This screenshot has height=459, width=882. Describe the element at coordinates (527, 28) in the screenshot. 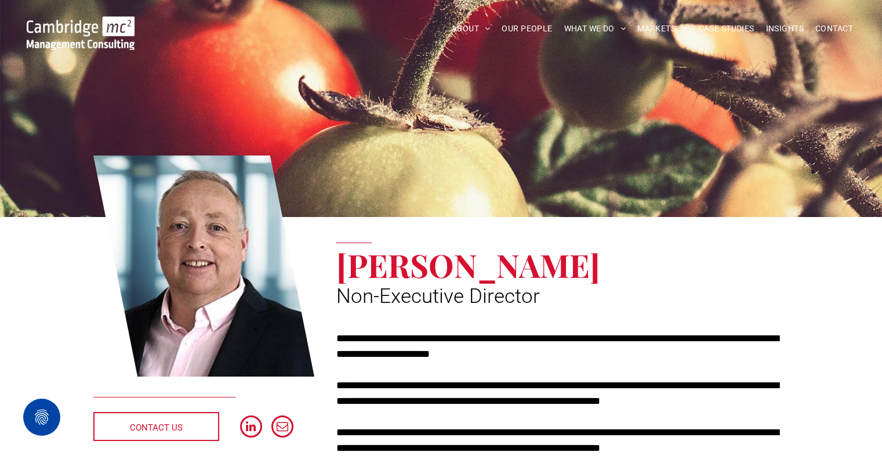

I see `a: OUR PEOPLE` at that location.